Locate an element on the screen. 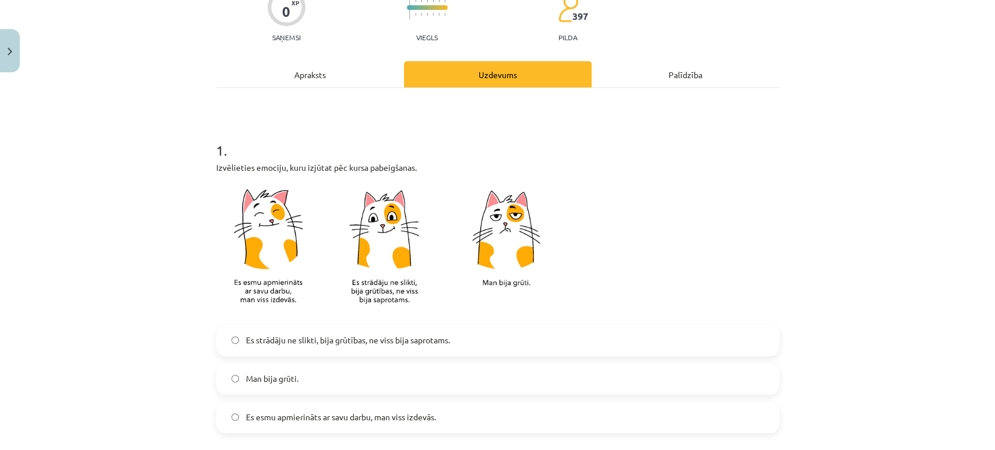  p: pilda is located at coordinates (568, 37).